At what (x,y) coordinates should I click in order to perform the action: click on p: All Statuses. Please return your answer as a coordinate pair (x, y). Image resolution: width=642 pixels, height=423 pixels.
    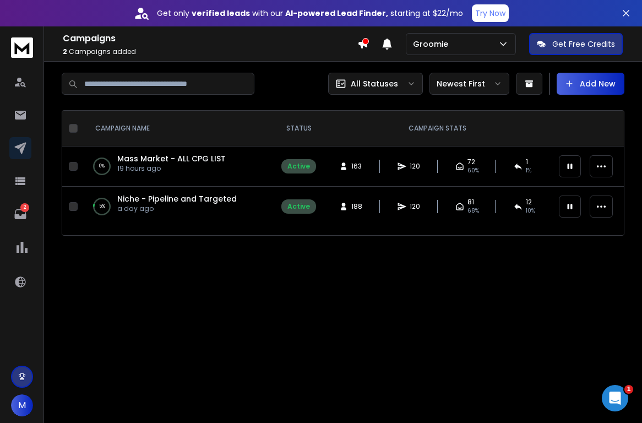
    Looking at the image, I should click on (375, 84).